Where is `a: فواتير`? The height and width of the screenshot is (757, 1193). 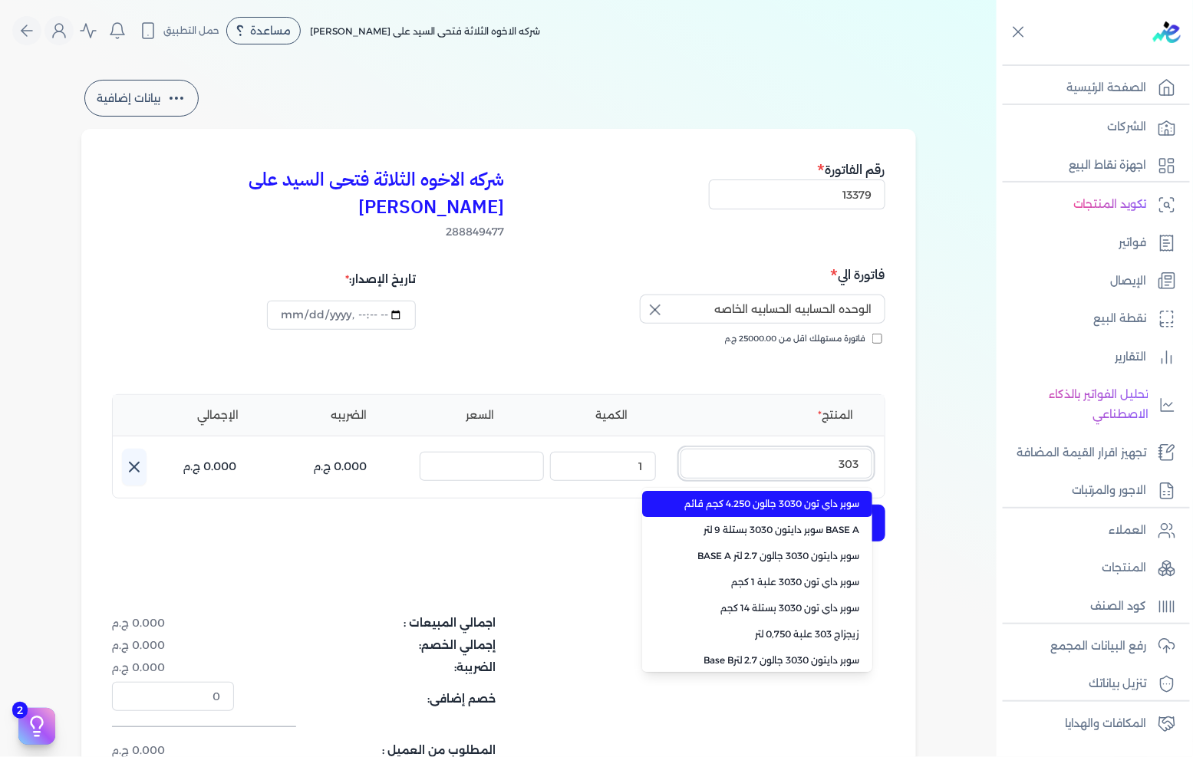
a: فواتير is located at coordinates (1090, 243).